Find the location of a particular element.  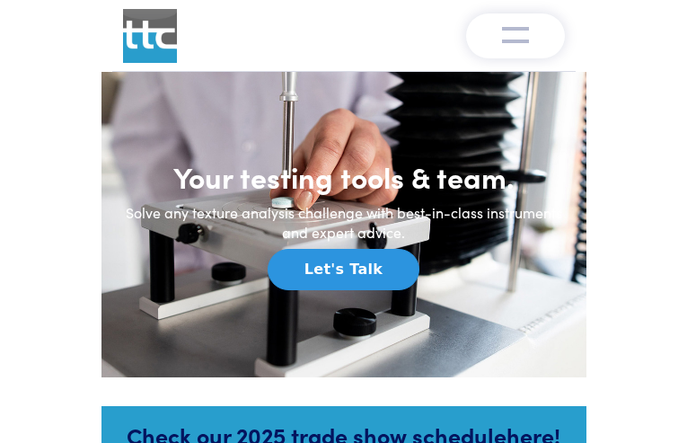

button: Let's Talk is located at coordinates (343, 269).